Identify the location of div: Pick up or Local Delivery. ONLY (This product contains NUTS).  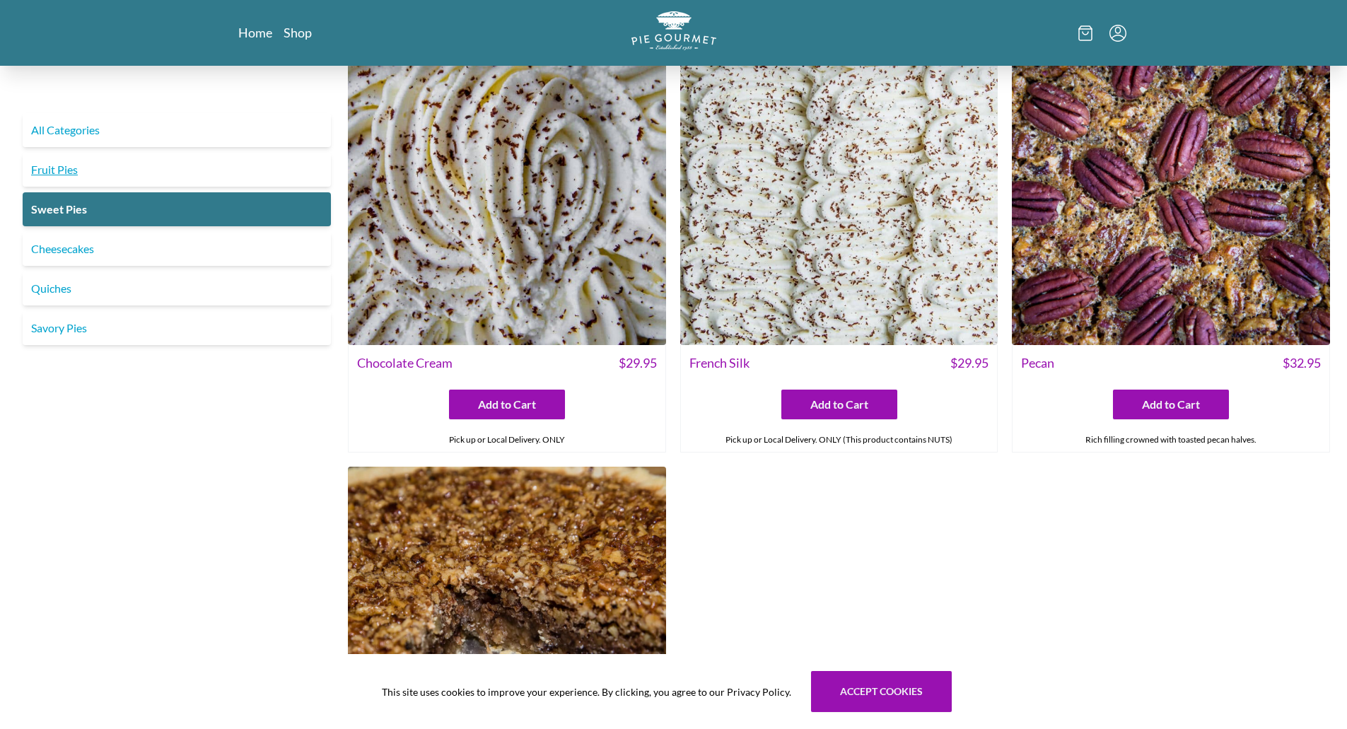
(840, 440).